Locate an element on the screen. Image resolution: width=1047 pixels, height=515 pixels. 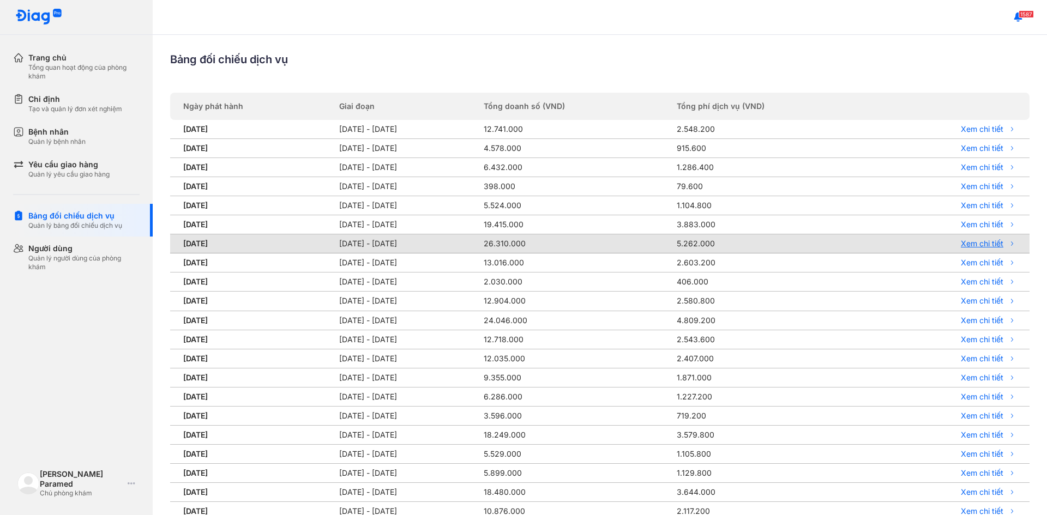
td: 406.000 is located at coordinates (773, 282).